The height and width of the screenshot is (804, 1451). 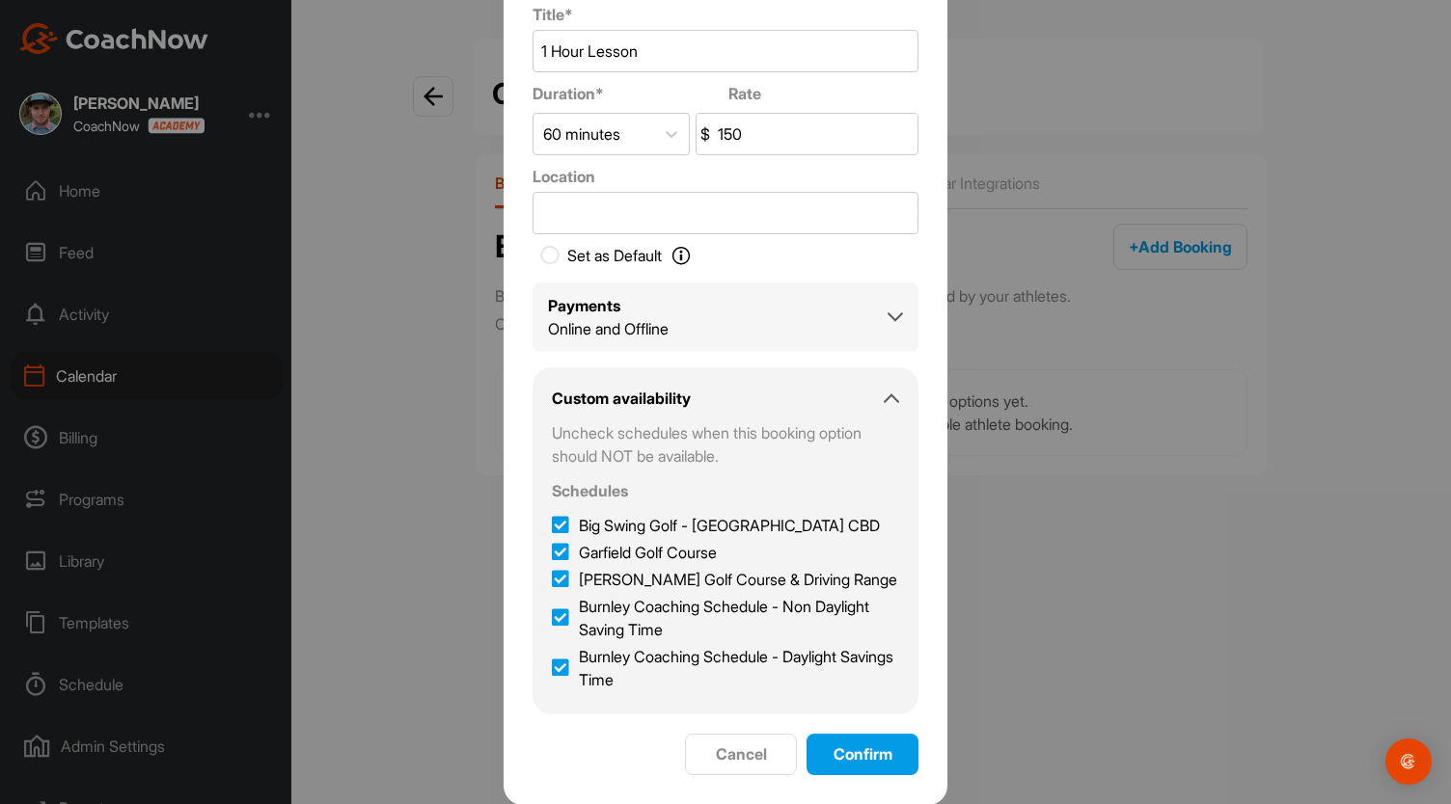 What do you see at coordinates (621, 398) in the screenshot?
I see `div: Custom availability` at bounding box center [621, 398].